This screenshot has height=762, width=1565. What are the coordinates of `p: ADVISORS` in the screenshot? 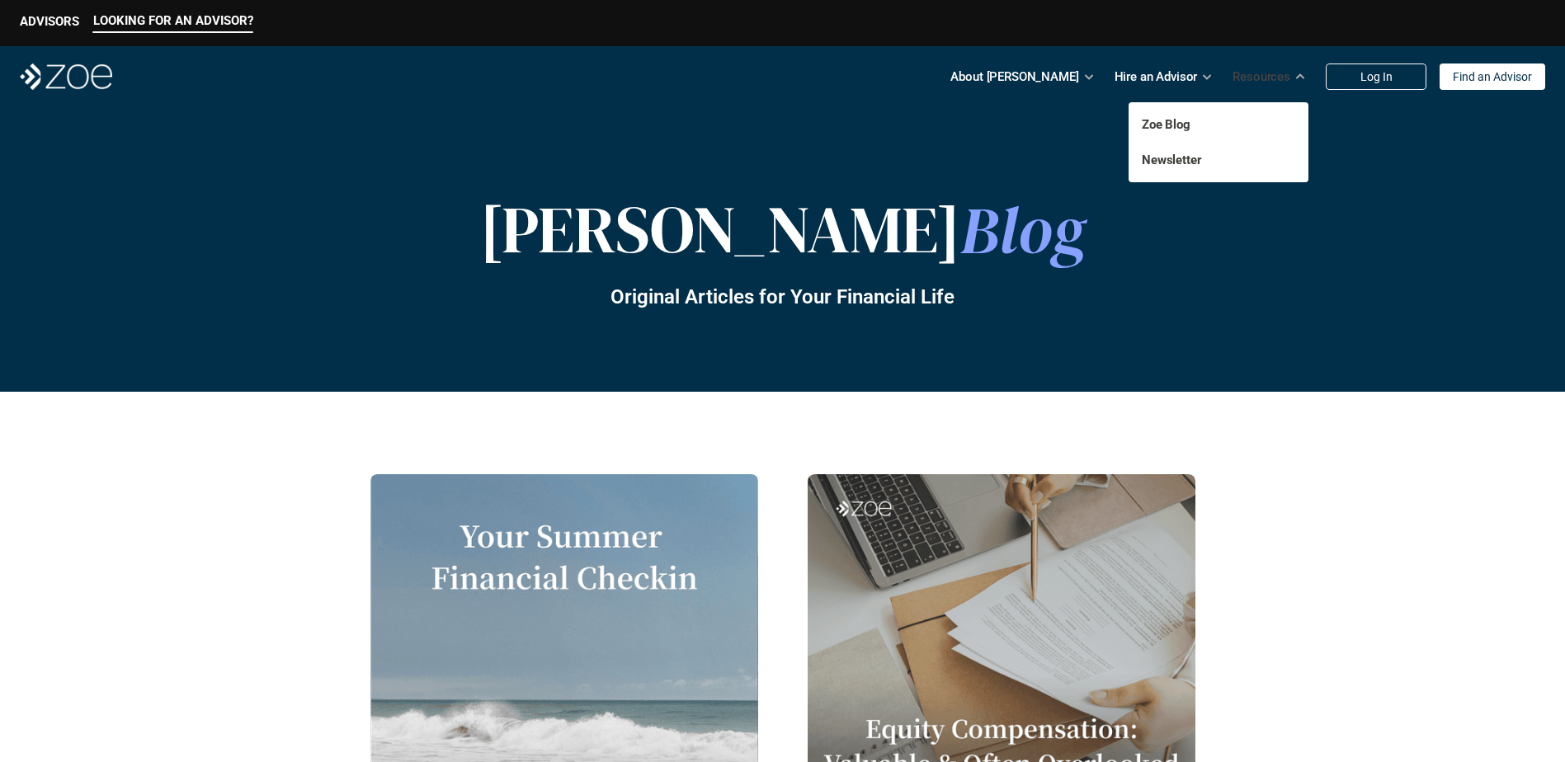 It's located at (50, 21).